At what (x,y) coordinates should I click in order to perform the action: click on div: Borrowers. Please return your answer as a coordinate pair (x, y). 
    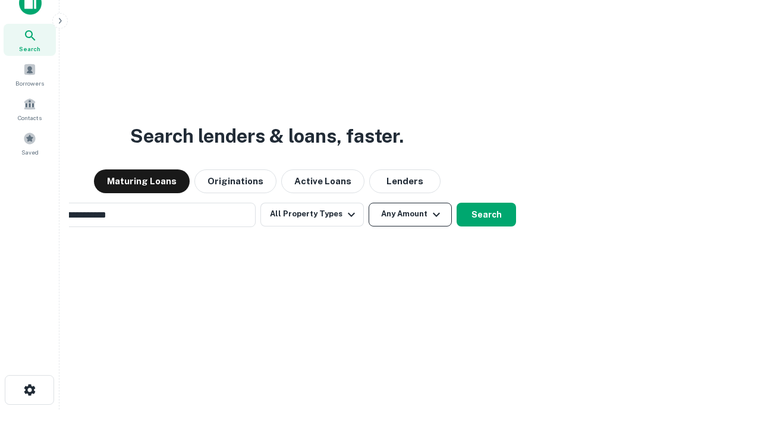
    Looking at the image, I should click on (30, 74).